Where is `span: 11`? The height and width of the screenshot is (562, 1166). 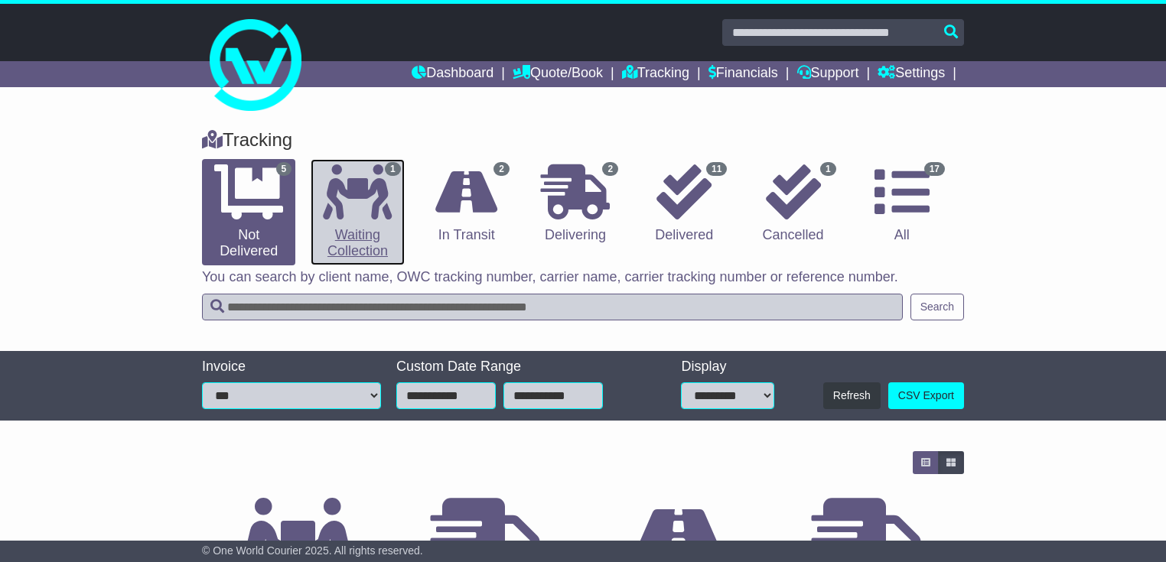 span: 11 is located at coordinates (716, 169).